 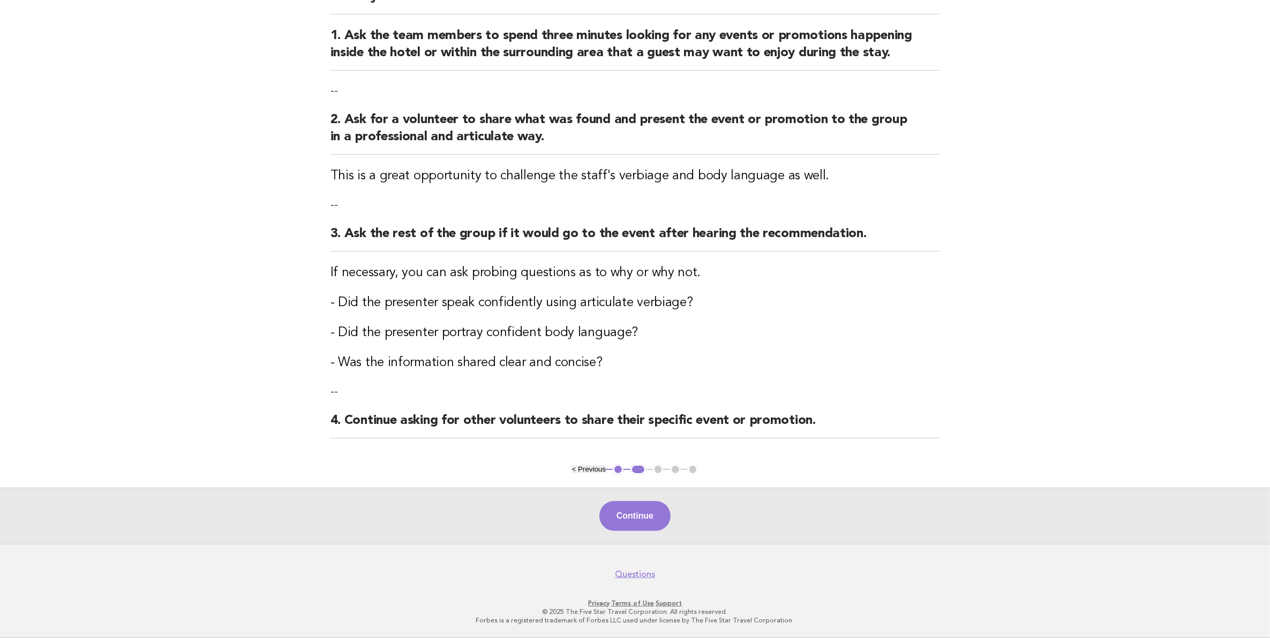 I want to click on h2: 1. Ask the team members to spend three minutes looking for any events or promotions happening ins..., so click(x=635, y=49).